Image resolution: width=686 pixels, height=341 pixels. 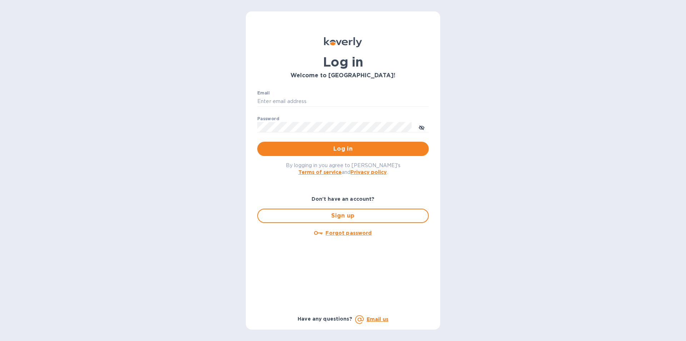 What do you see at coordinates (343, 216) in the screenshot?
I see `span: Sign up` at bounding box center [343, 216].